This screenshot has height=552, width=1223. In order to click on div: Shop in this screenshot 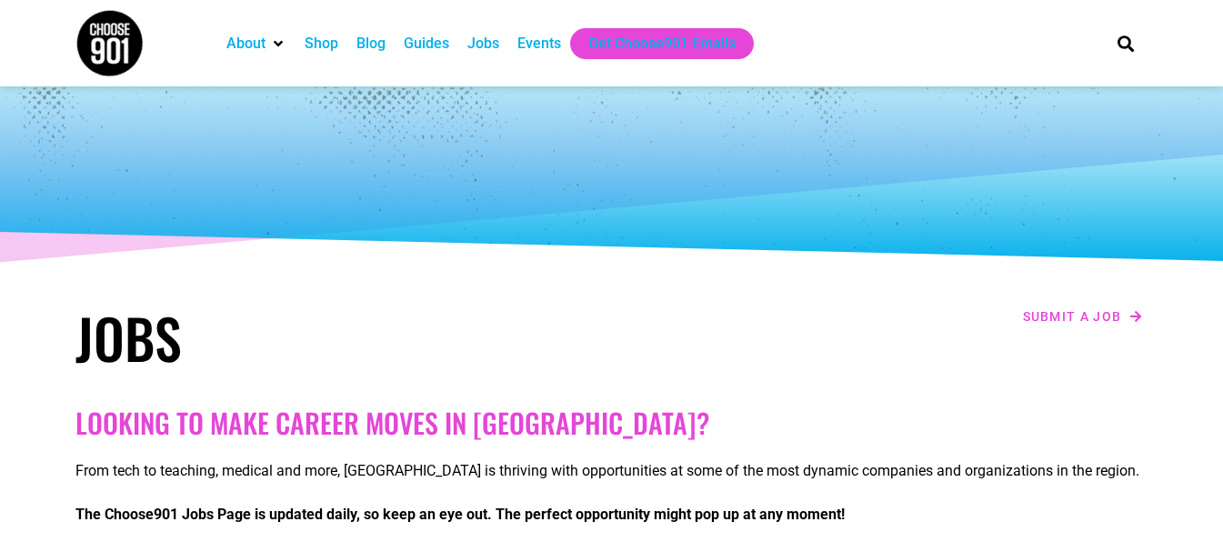, I will do `click(321, 44)`.